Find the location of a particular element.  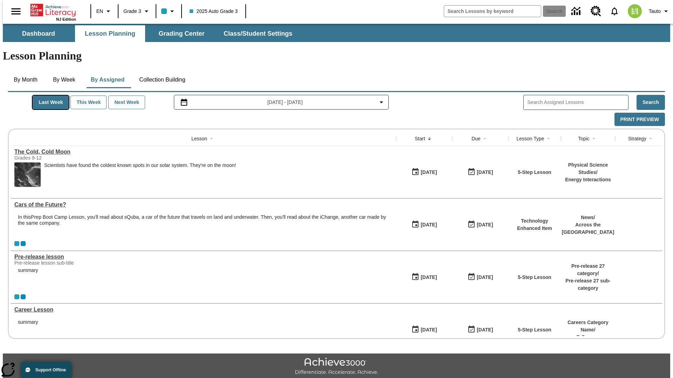

button: Lesson Planning is located at coordinates (110, 34).